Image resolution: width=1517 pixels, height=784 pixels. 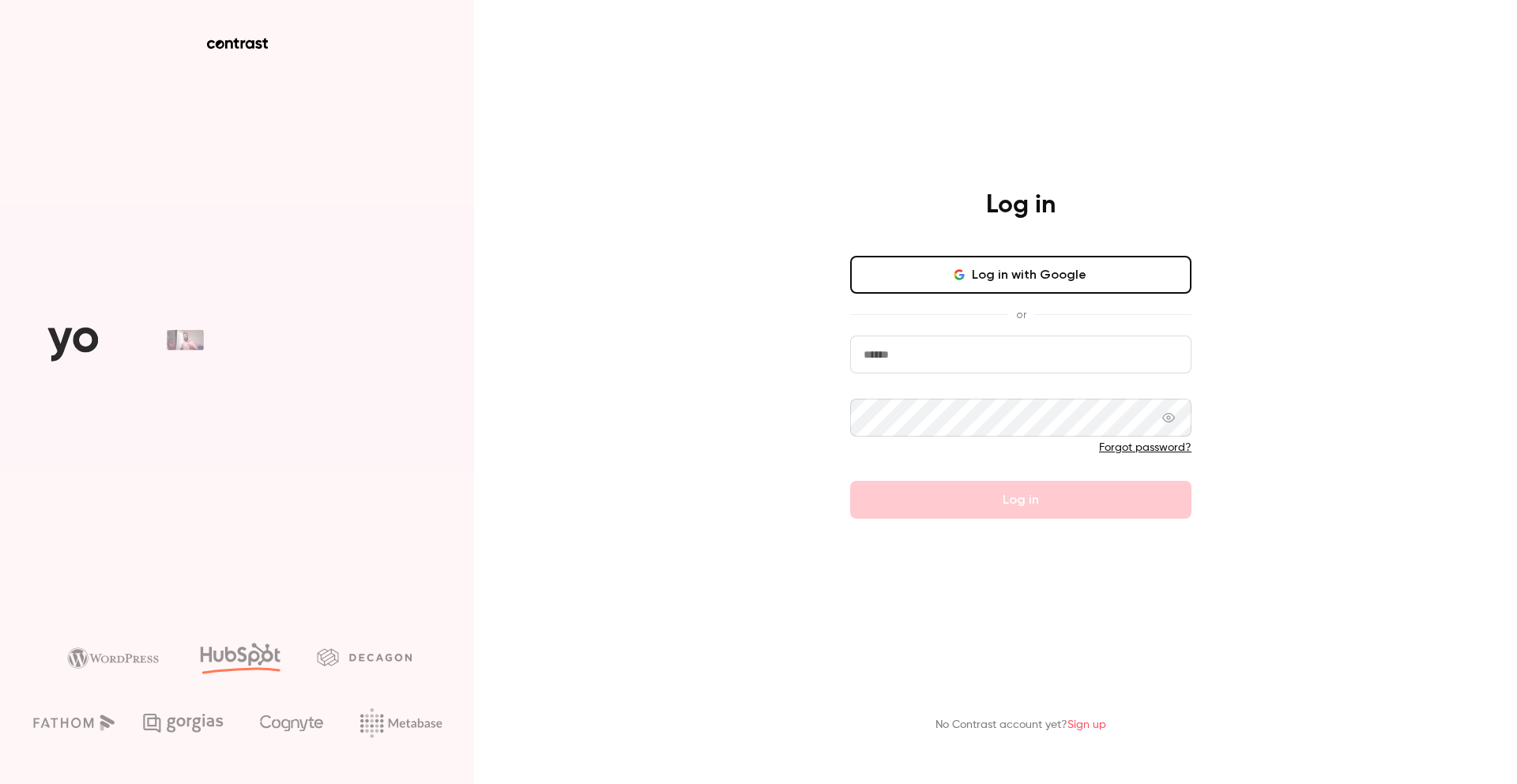 What do you see at coordinates (1021, 275) in the screenshot?
I see `button: Log in with Google` at bounding box center [1021, 275].